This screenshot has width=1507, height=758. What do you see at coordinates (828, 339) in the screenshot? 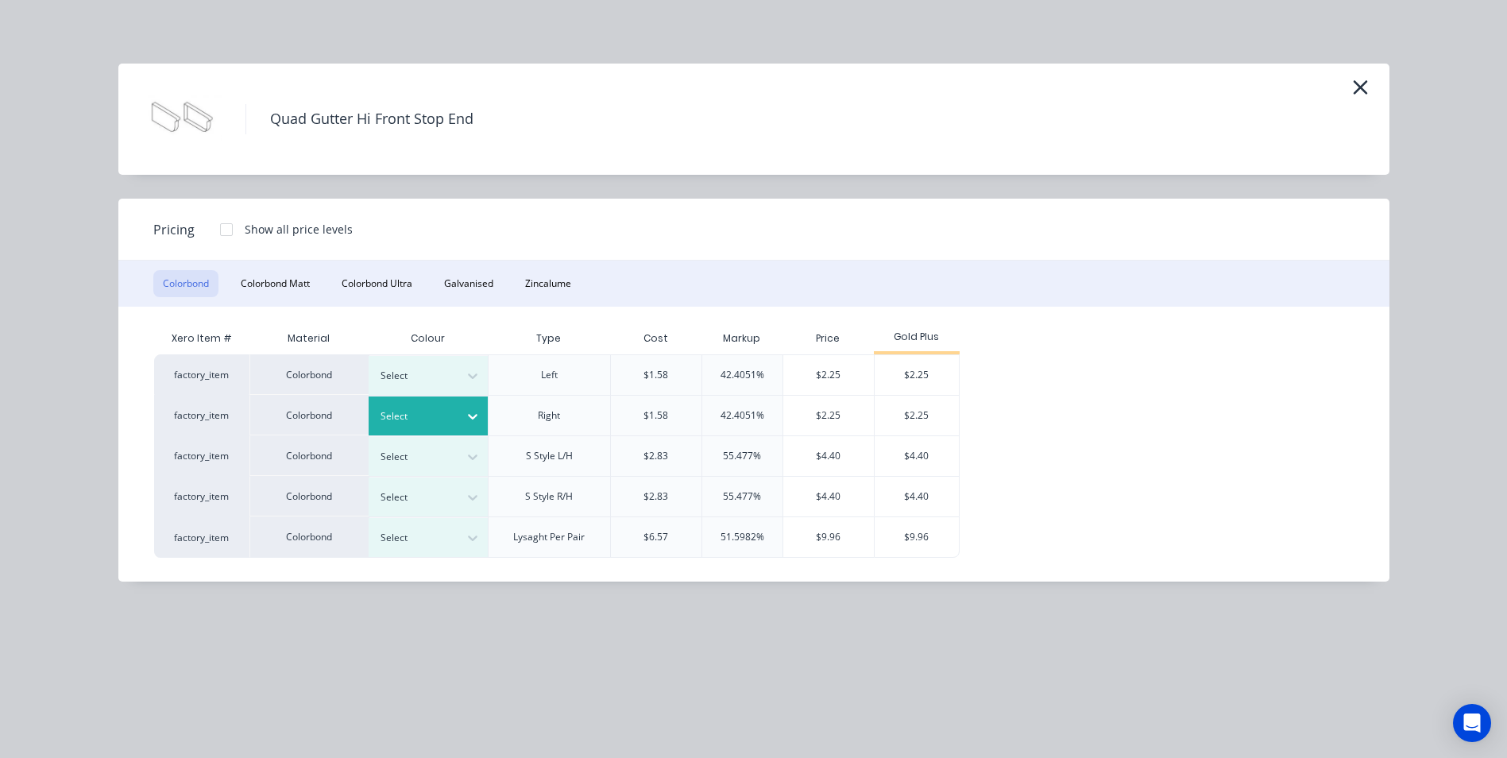
I see `div: Price` at bounding box center [828, 339].